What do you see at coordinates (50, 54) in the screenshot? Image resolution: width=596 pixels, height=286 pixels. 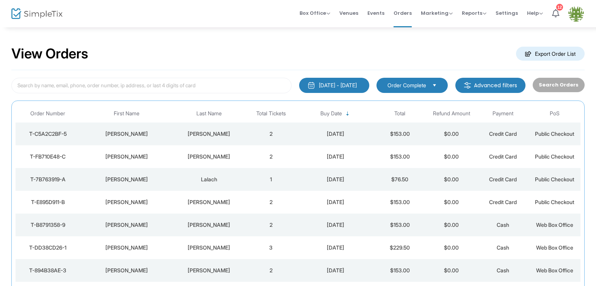 I see `h2: View Orders` at bounding box center [50, 54].